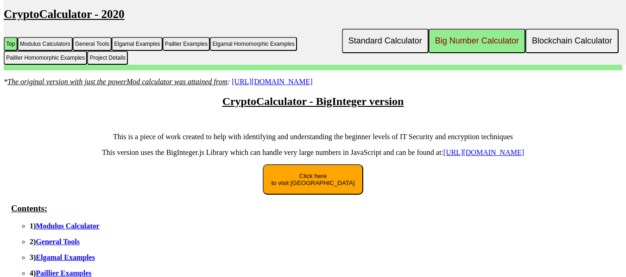 The width and height of the screenshot is (626, 277). Describe the element at coordinates (186, 44) in the screenshot. I see `button: Paillier Examples` at that location.